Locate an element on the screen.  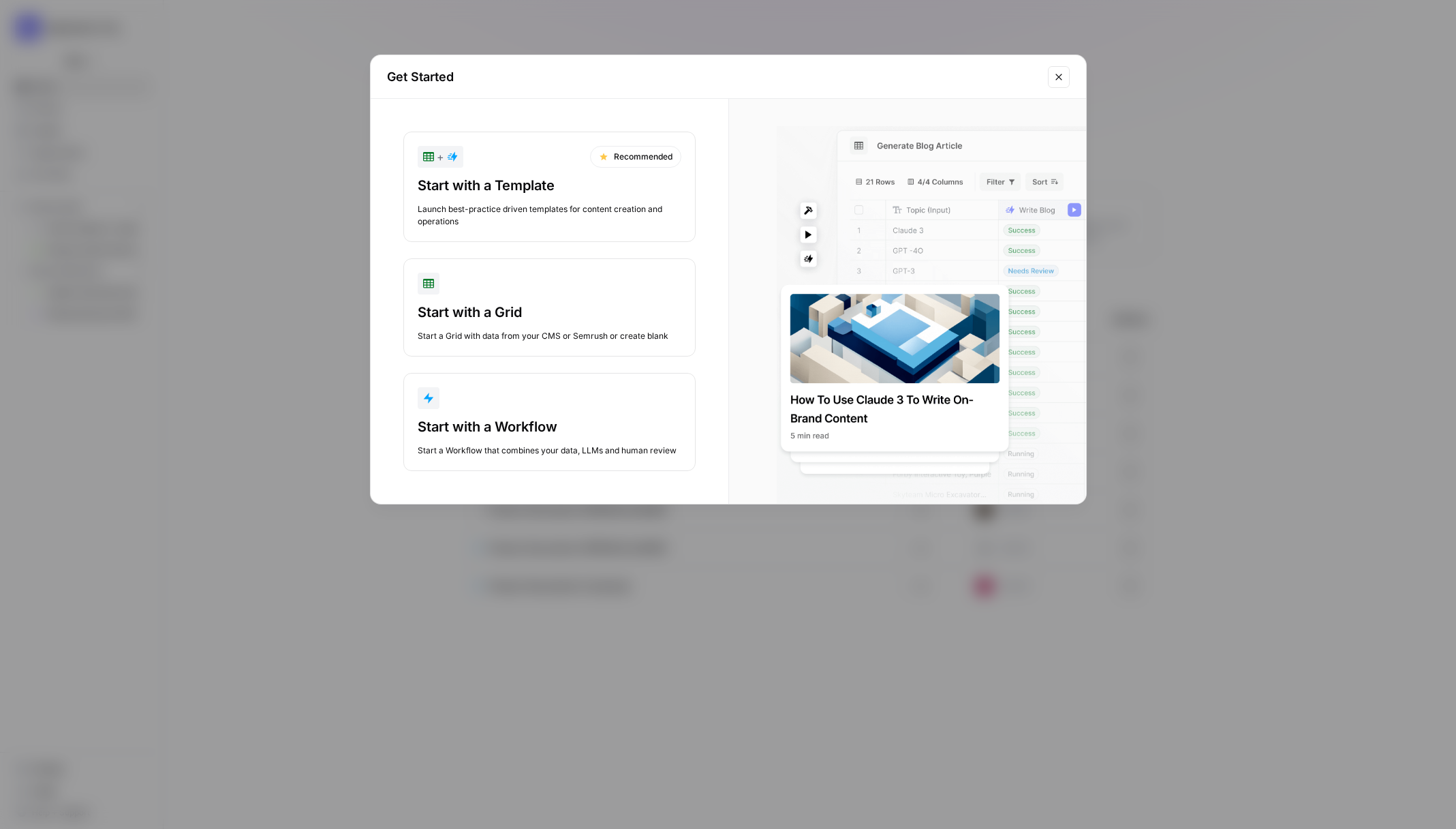
button: Start with a GridStart a Grid with data from your CMS or Semrush or create blank is located at coordinates (549, 308).